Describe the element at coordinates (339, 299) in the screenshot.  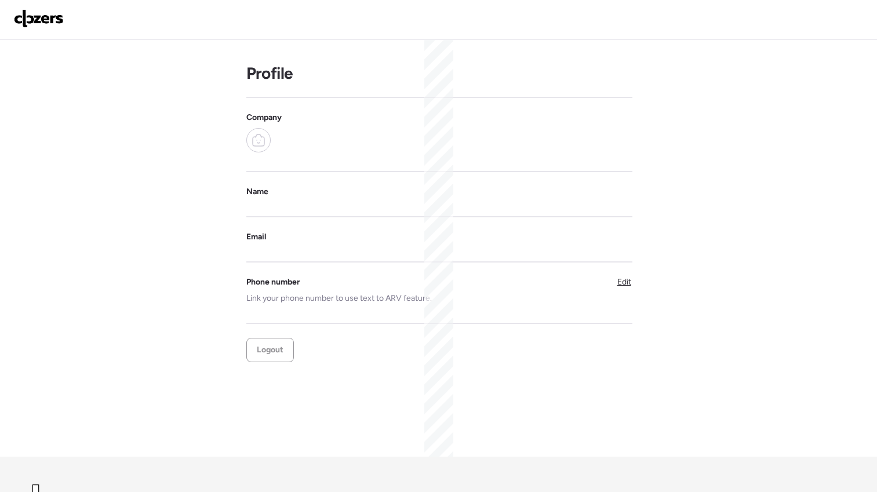
I see `span: Link your phone number to use text to ARV feature.` at that location.